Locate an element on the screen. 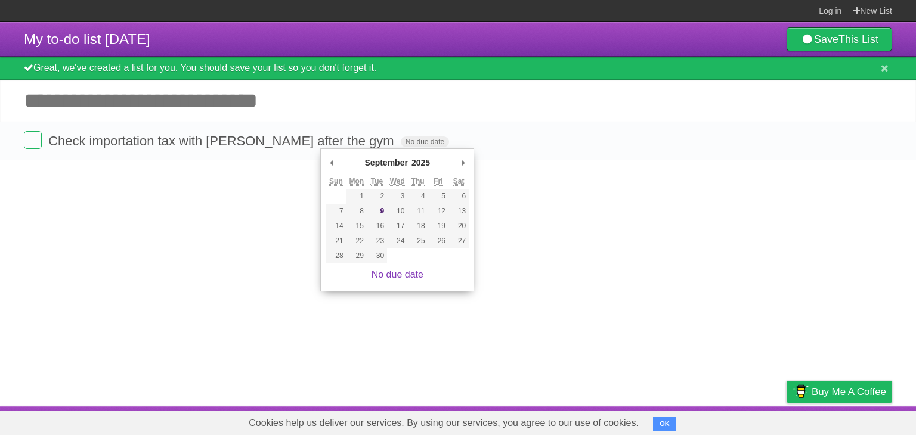  div: September is located at coordinates (386, 163).